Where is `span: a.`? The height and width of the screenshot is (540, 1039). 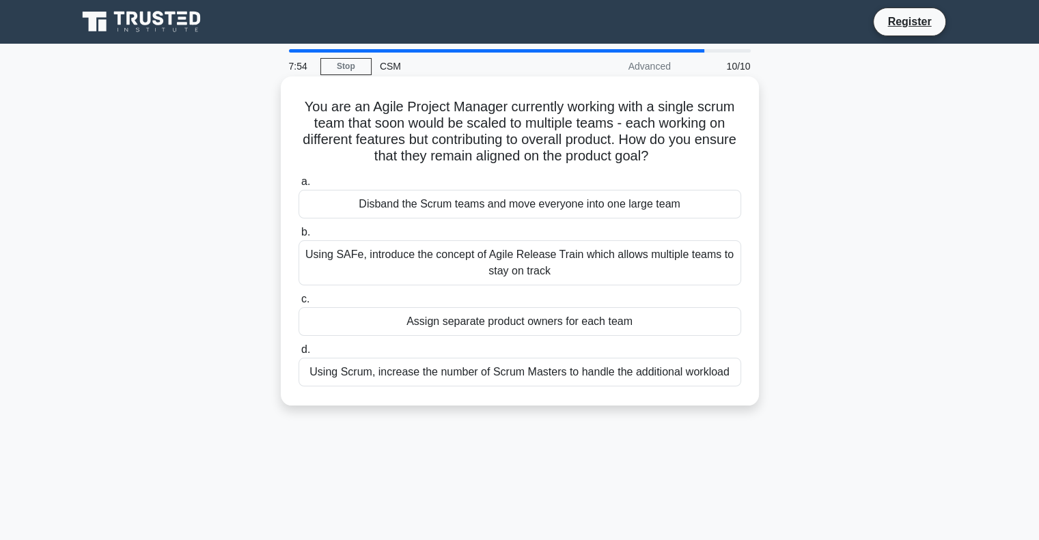 span: a. is located at coordinates (305, 181).